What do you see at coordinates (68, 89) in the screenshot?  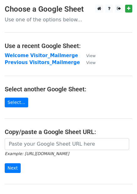 I see `h4: Select another Google Sheet:` at bounding box center [68, 89].